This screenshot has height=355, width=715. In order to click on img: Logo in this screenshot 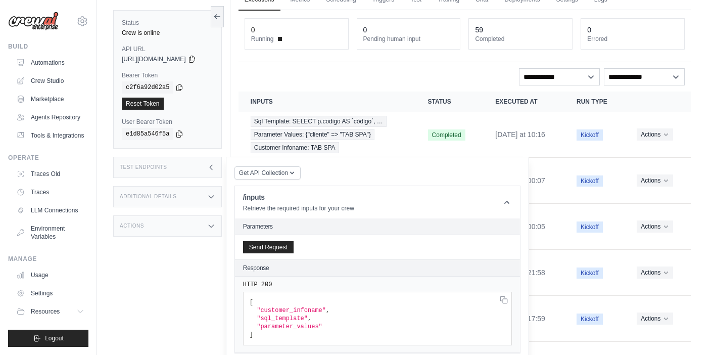, I will do `click(33, 21)`.